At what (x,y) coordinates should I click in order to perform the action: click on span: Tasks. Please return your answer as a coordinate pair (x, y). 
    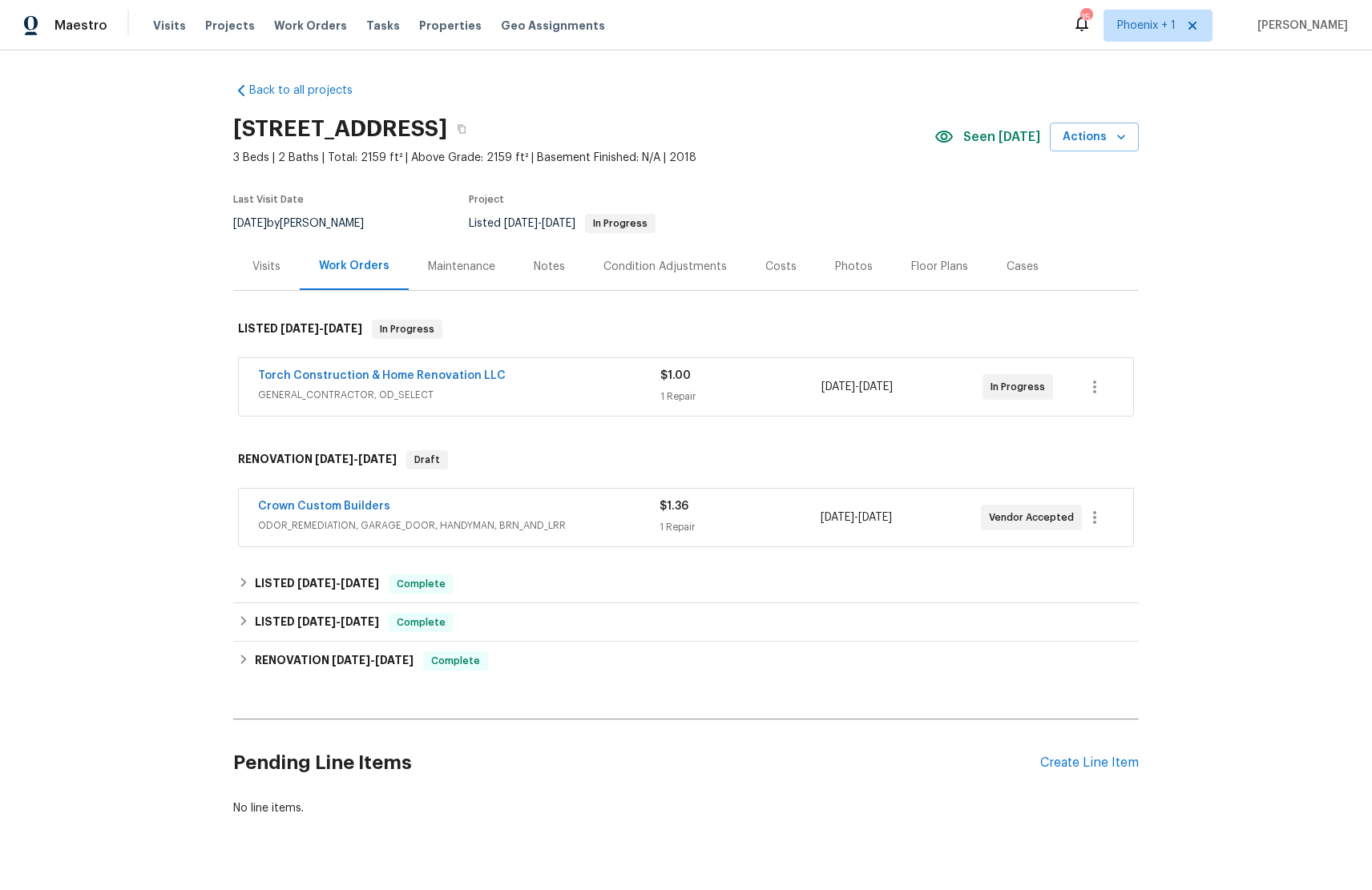
    Looking at the image, I should click on (383, 25).